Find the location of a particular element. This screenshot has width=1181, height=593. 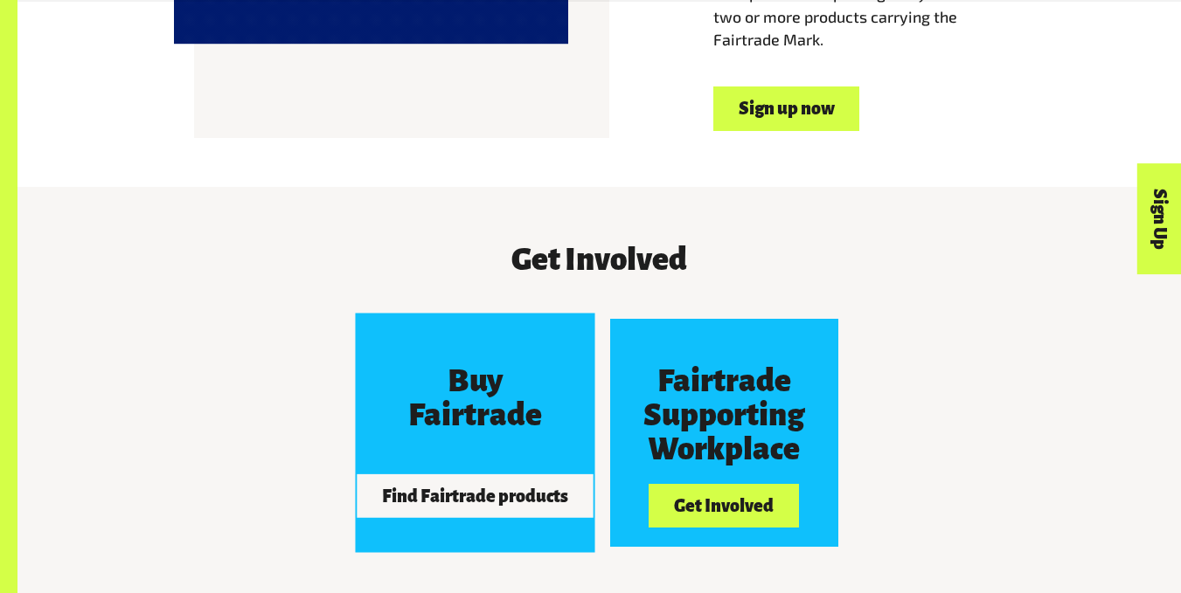

button: Get Involved is located at coordinates (723, 506).